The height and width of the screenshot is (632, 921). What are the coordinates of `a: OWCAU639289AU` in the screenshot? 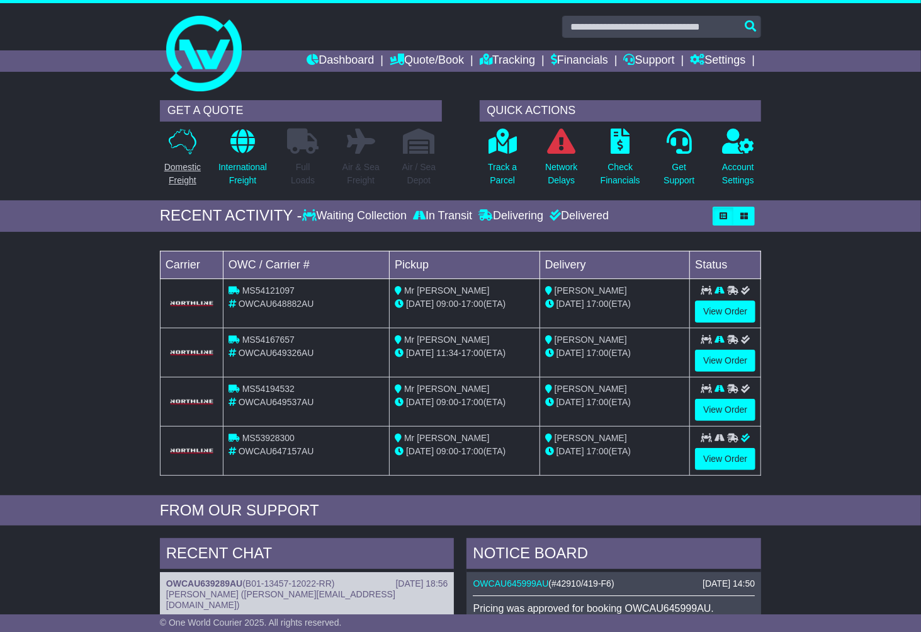 It's located at (204, 583).